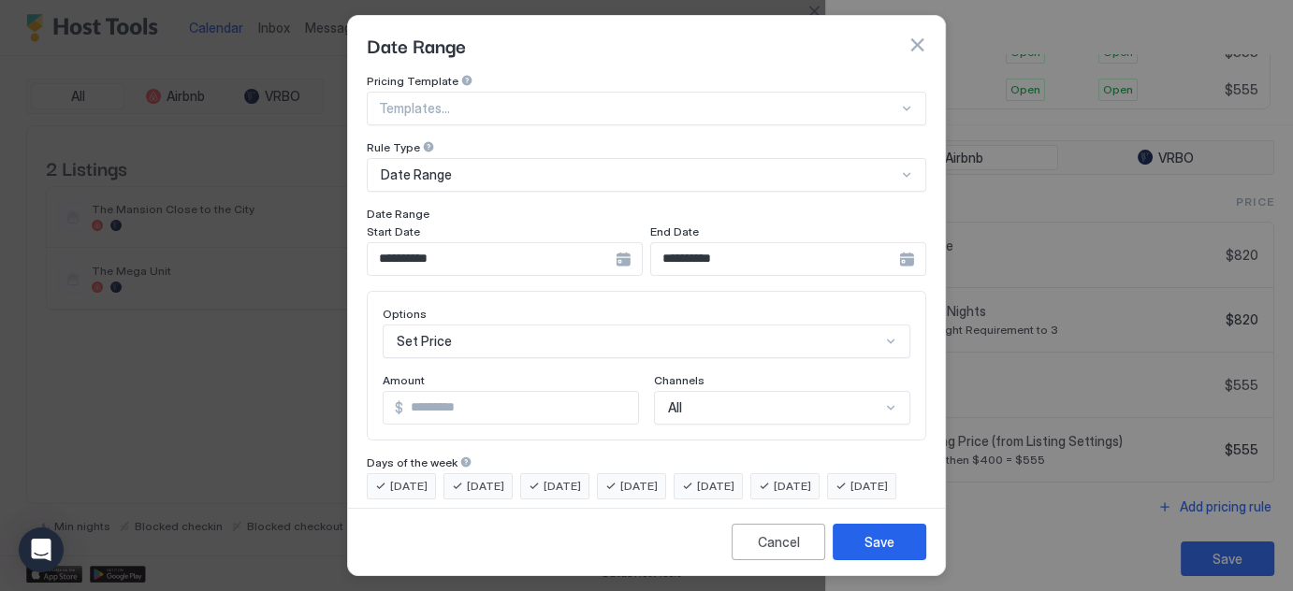 The width and height of the screenshot is (1293, 591). Describe the element at coordinates (778, 542) in the screenshot. I see `button: Cancel` at that location.